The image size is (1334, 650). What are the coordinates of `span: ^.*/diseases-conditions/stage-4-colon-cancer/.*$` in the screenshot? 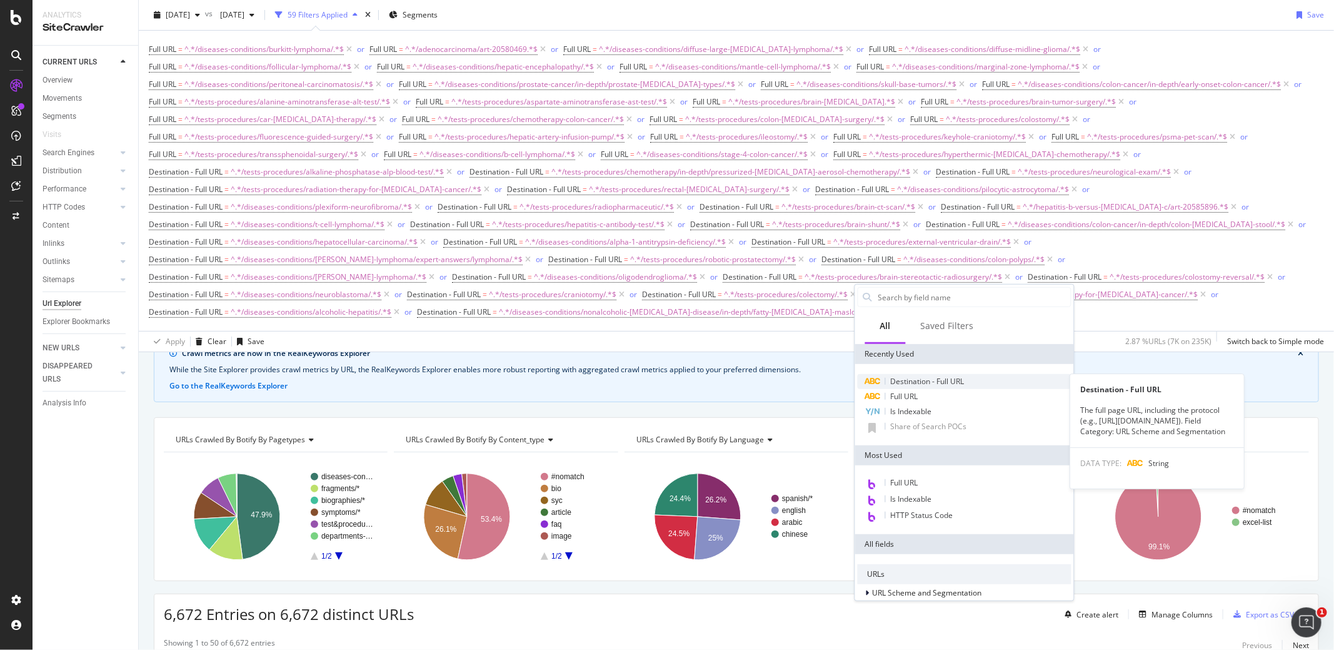 It's located at (722, 154).